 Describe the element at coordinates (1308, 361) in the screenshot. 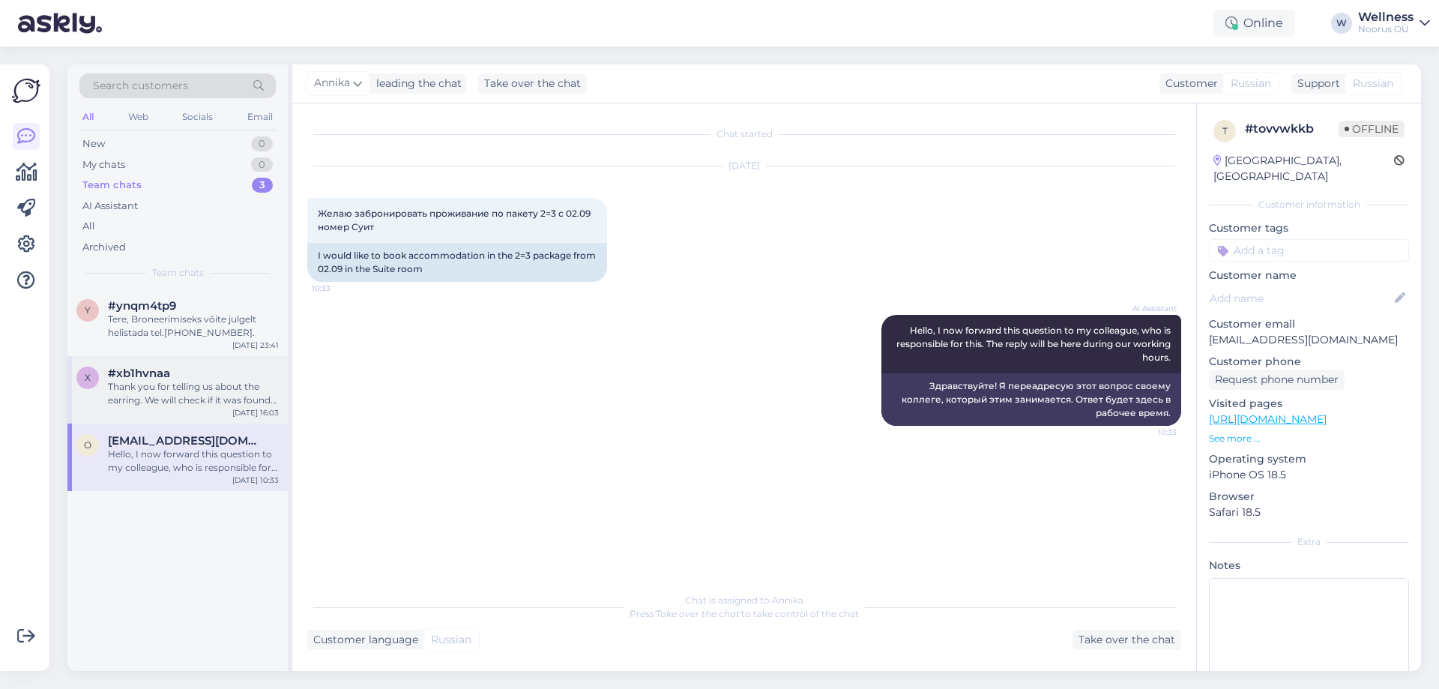

I see `p: Customer phone` at that location.